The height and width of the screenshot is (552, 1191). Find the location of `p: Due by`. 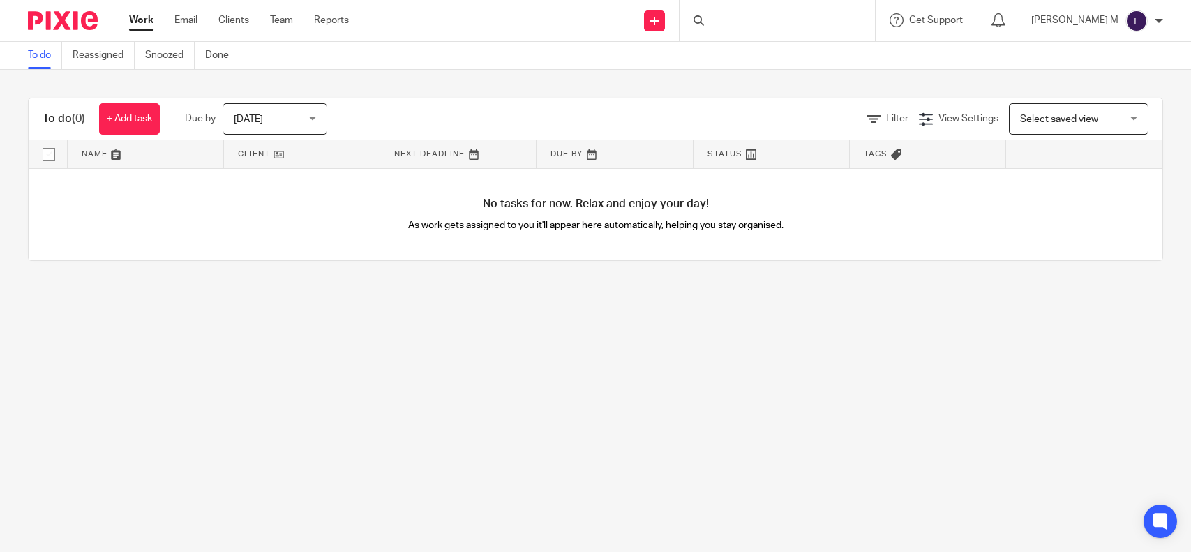

p: Due by is located at coordinates (200, 119).